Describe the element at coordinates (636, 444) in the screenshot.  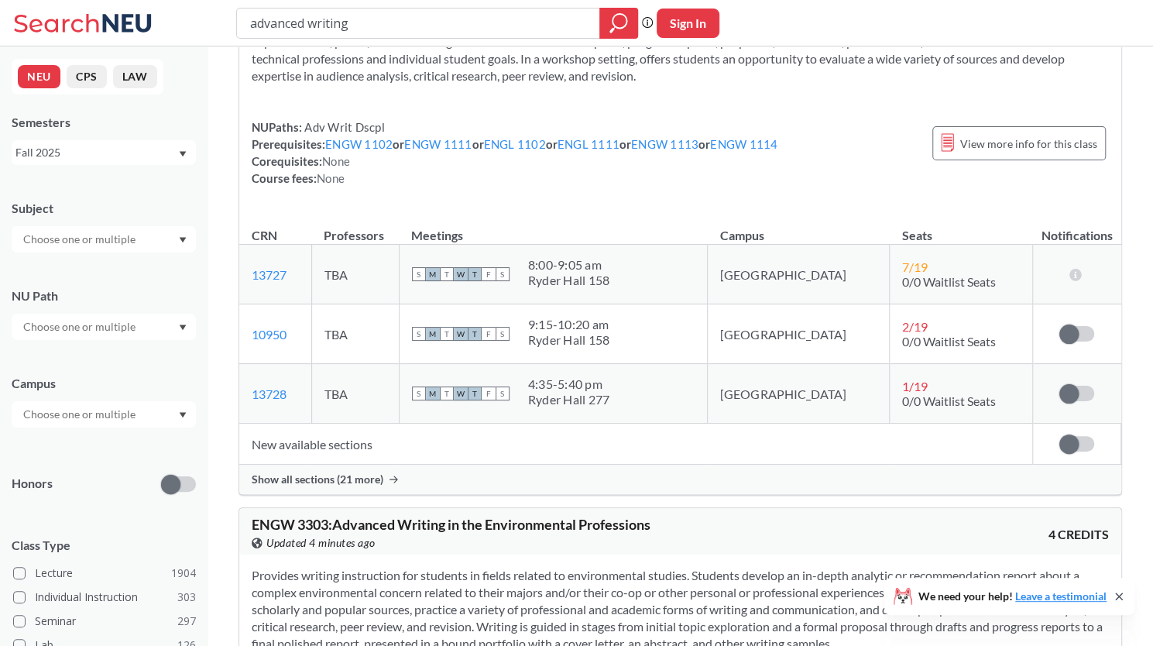
I see `td: New available sections` at that location.